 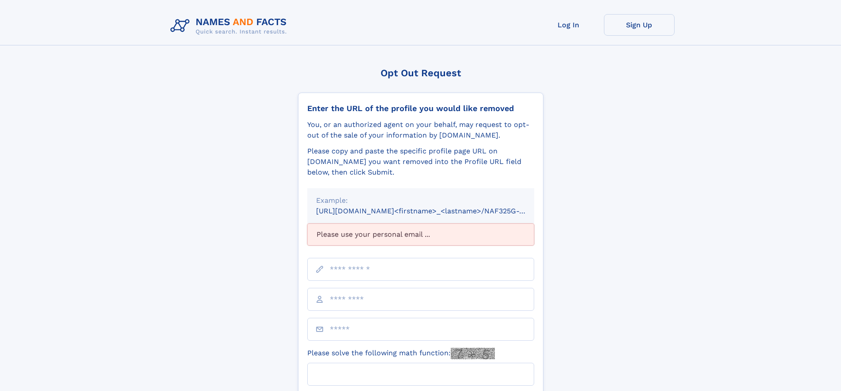 I want to click on div: You, or an authorized agent on your behalf, may request to opt-out of the sale of your informatio..., so click(x=421, y=130).